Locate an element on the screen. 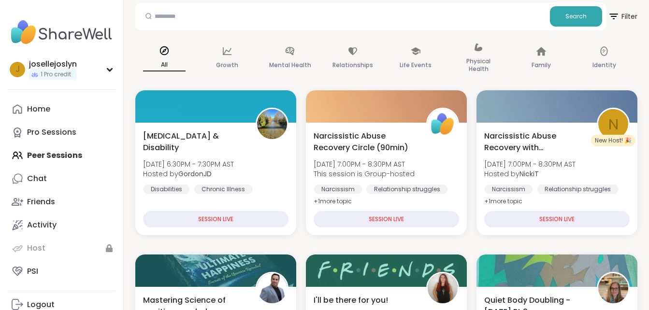 The width and height of the screenshot is (649, 310). div: Relationship struggles is located at coordinates (407, 189).